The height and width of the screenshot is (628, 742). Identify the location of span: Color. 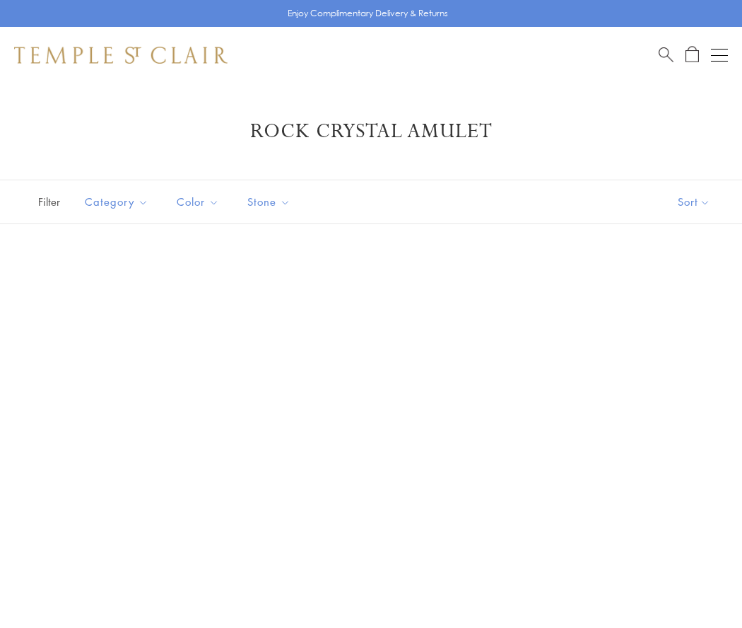
(199, 202).